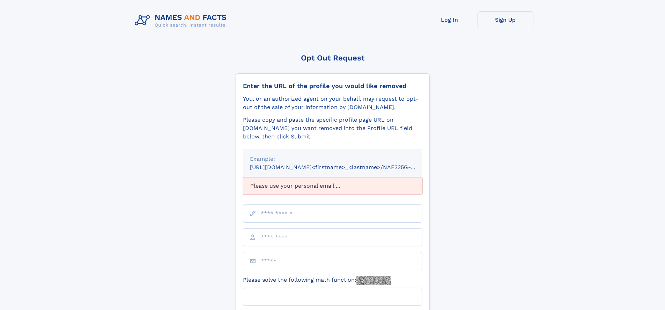 Image resolution: width=665 pixels, height=310 pixels. What do you see at coordinates (317, 280) in the screenshot?
I see `label: Please solve the following math function:` at bounding box center [317, 280].